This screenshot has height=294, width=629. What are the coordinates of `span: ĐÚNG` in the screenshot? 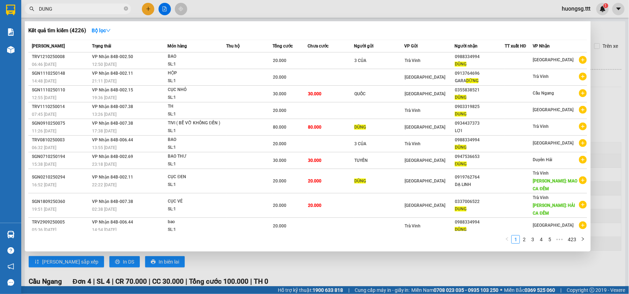 It's located at (461, 164).